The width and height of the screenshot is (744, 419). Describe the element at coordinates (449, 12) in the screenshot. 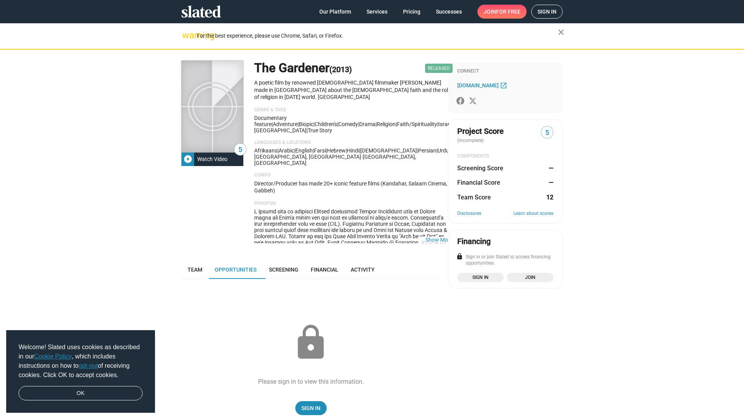

I see `span: Successes` at that location.